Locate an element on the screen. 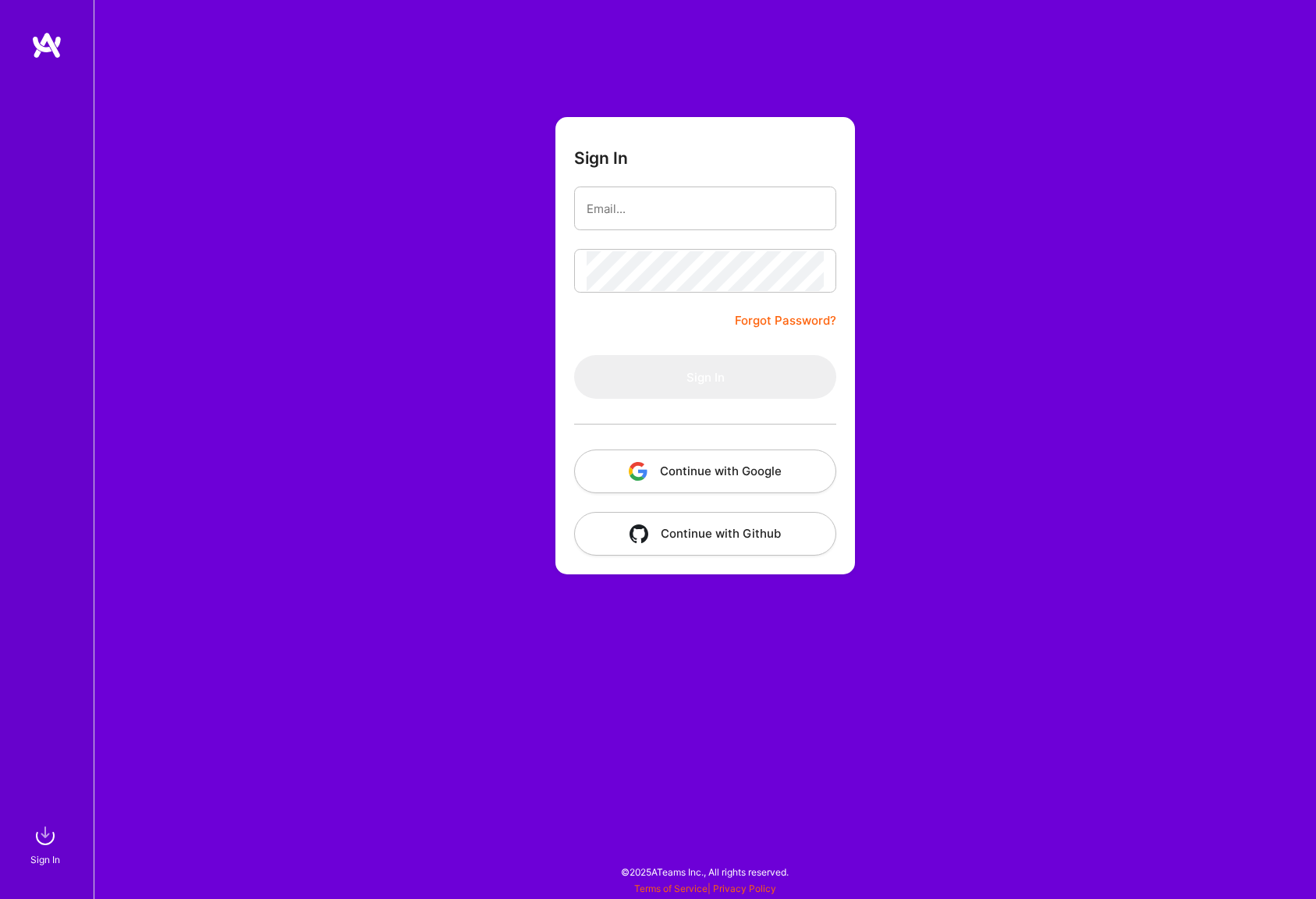  button: Sign In is located at coordinates (705, 377).